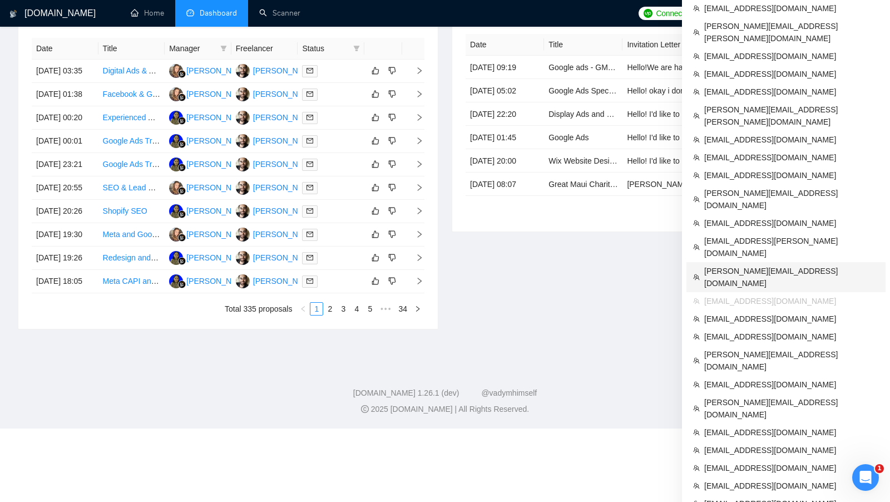  What do you see at coordinates (568, 137) in the screenshot?
I see `a: Google Ads` at bounding box center [568, 137].